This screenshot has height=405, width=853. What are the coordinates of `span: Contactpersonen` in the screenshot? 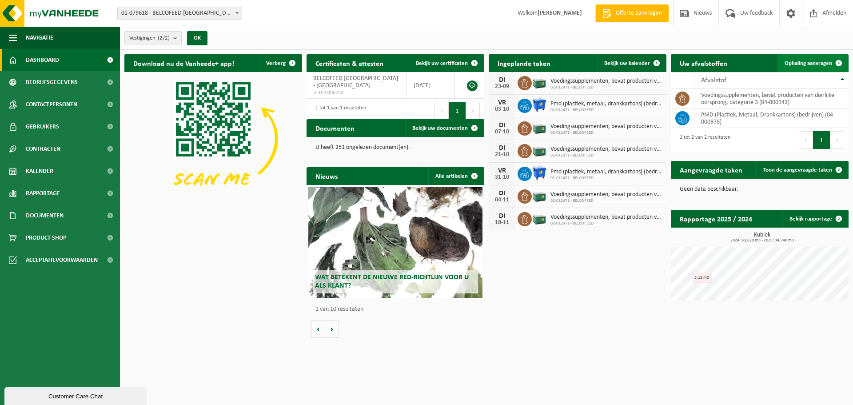 It's located at (52, 104).